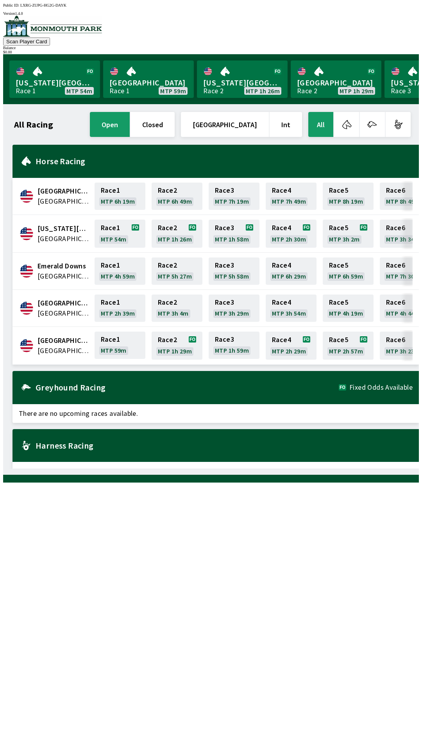  I want to click on span: MTP 6h 19m, so click(117, 201).